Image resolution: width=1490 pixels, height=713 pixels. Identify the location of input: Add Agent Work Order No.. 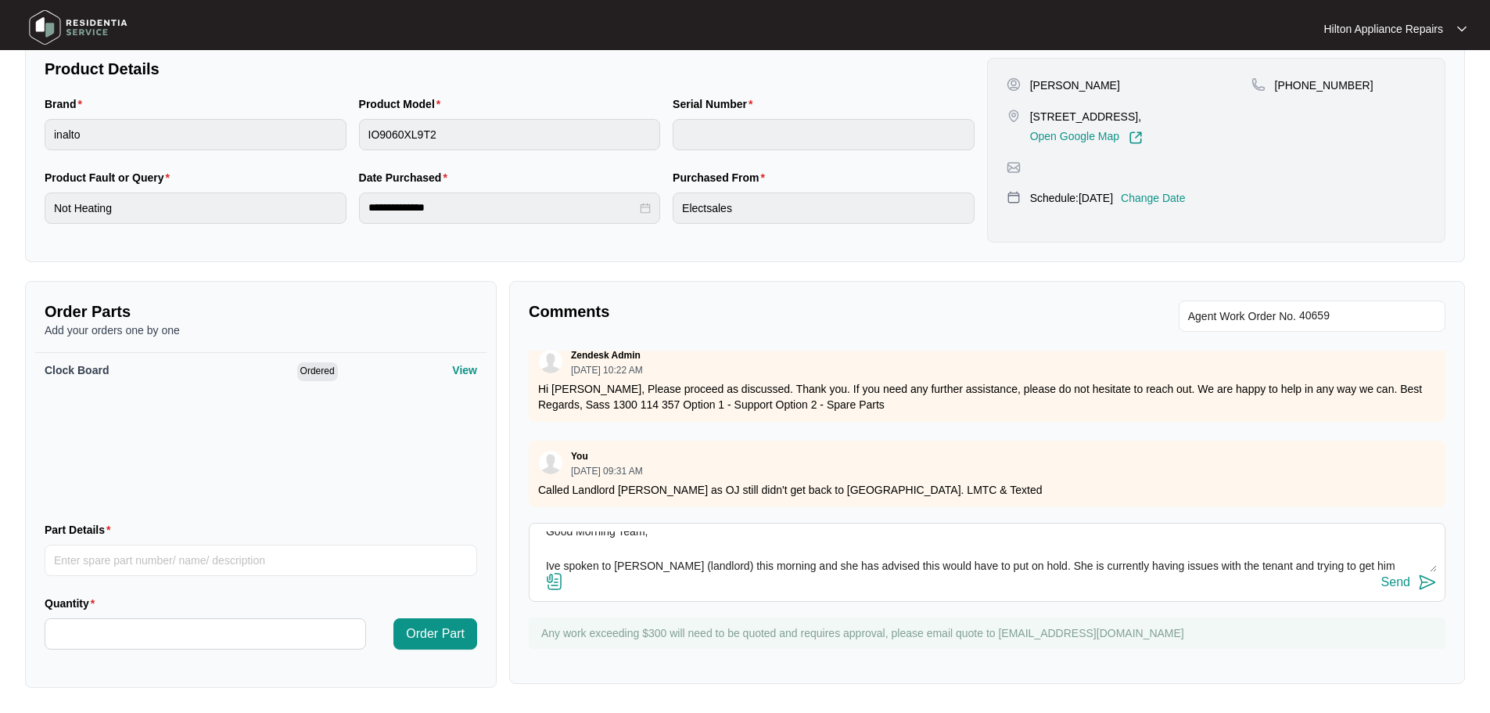
(1367, 316).